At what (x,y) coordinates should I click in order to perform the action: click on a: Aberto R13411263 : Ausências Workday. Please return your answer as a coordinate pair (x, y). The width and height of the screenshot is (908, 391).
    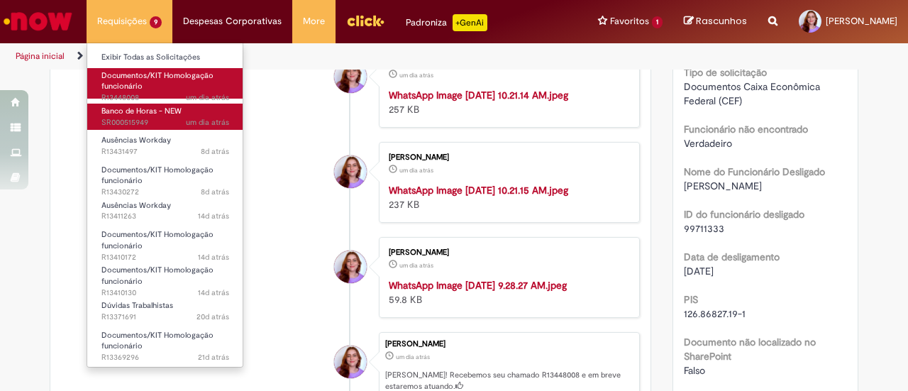
    Looking at the image, I should click on (165, 211).